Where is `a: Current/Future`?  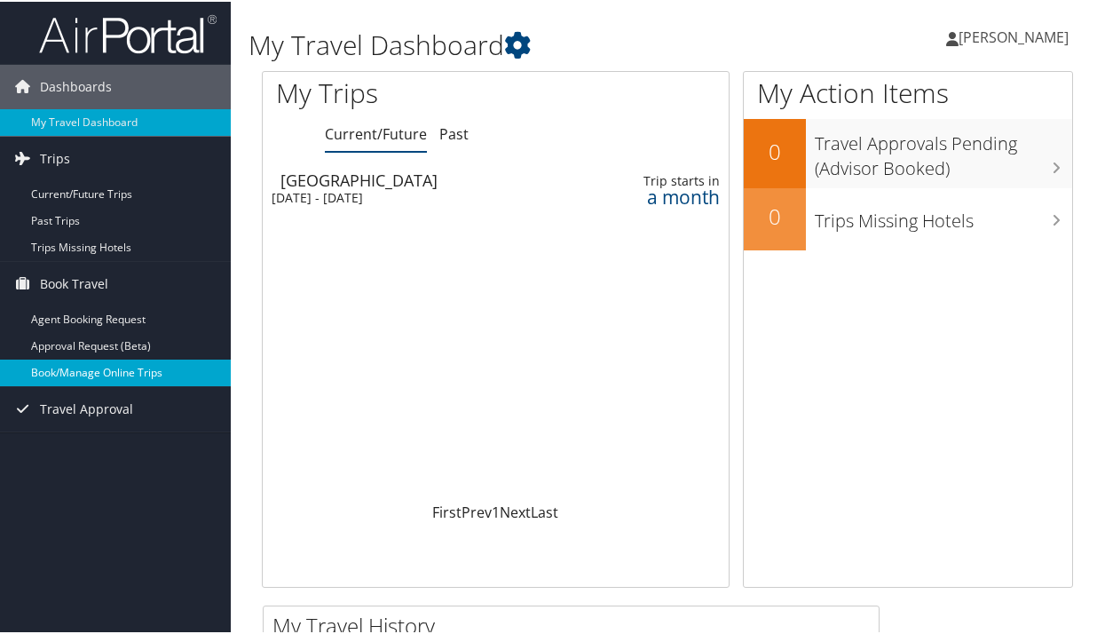
a: Current/Future is located at coordinates (376, 132).